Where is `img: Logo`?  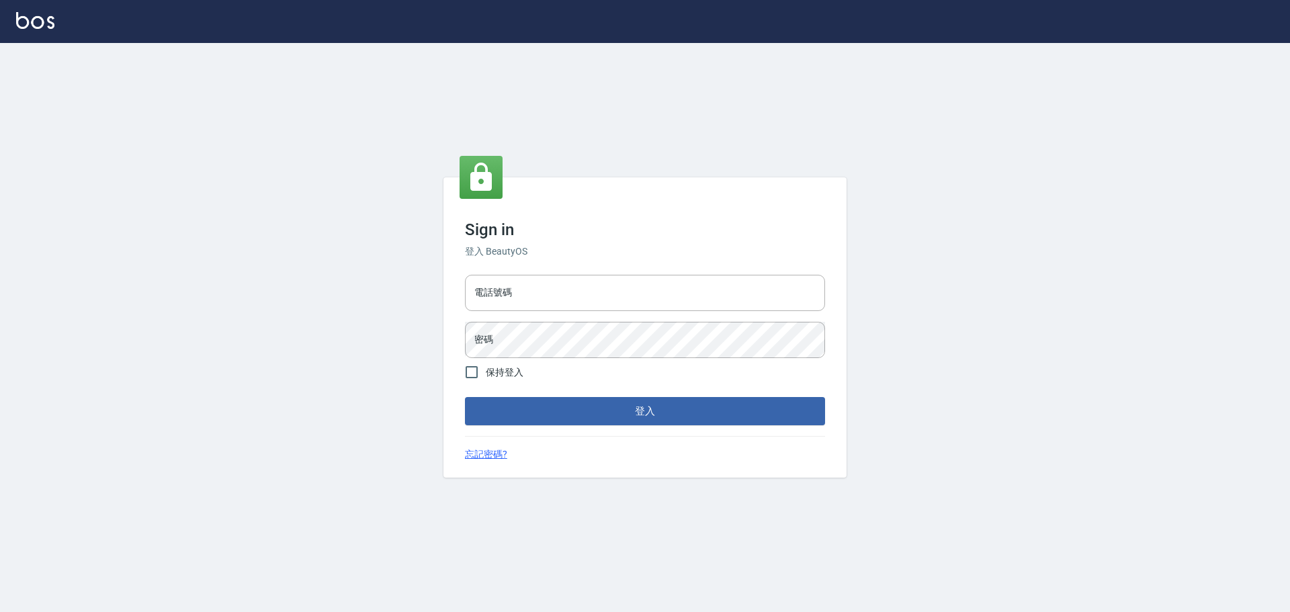 img: Logo is located at coordinates (35, 20).